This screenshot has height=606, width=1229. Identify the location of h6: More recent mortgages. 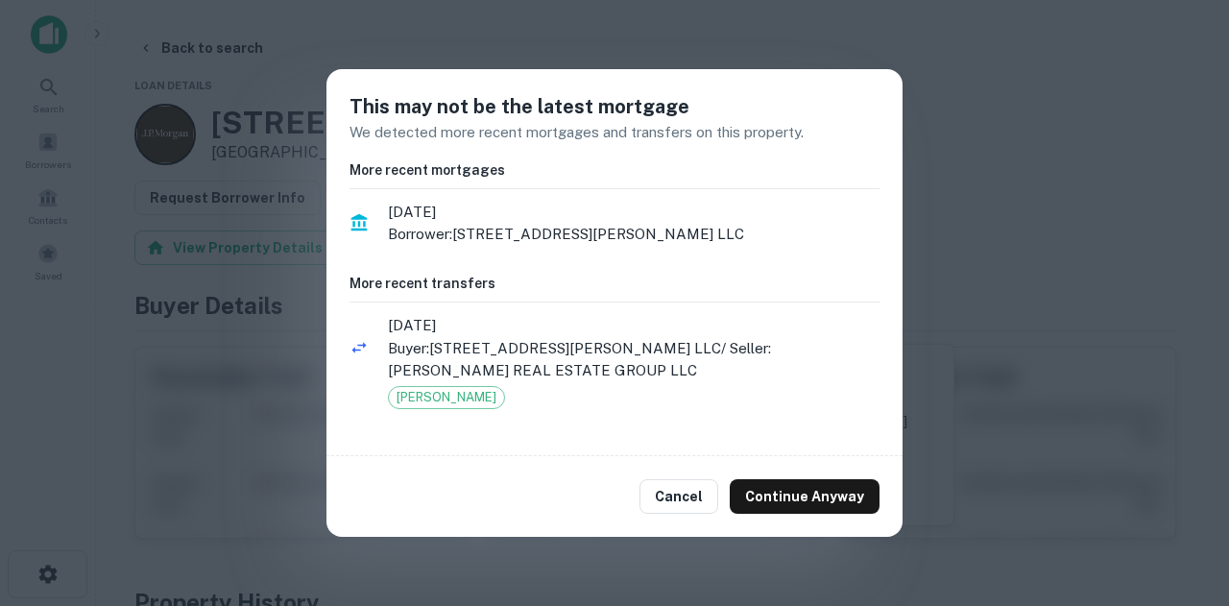
(615, 170).